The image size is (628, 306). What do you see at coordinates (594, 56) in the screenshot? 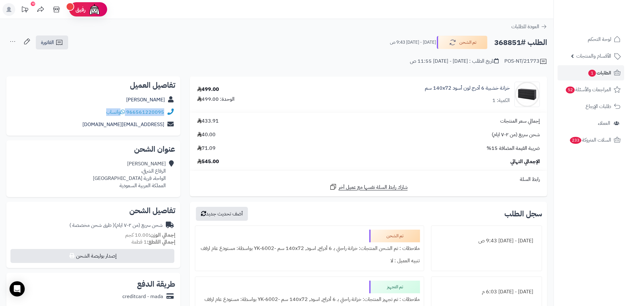
I see `span: الأقسام والمنتجات` at bounding box center [594, 56].